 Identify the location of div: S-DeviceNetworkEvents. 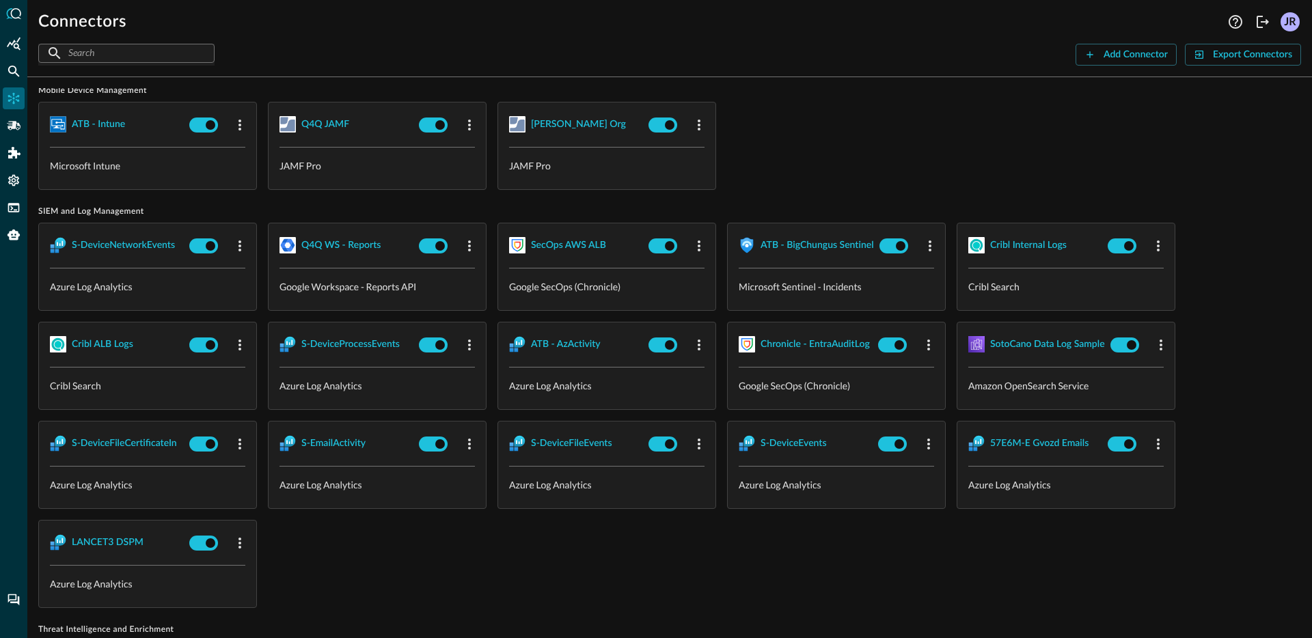
(123, 245).